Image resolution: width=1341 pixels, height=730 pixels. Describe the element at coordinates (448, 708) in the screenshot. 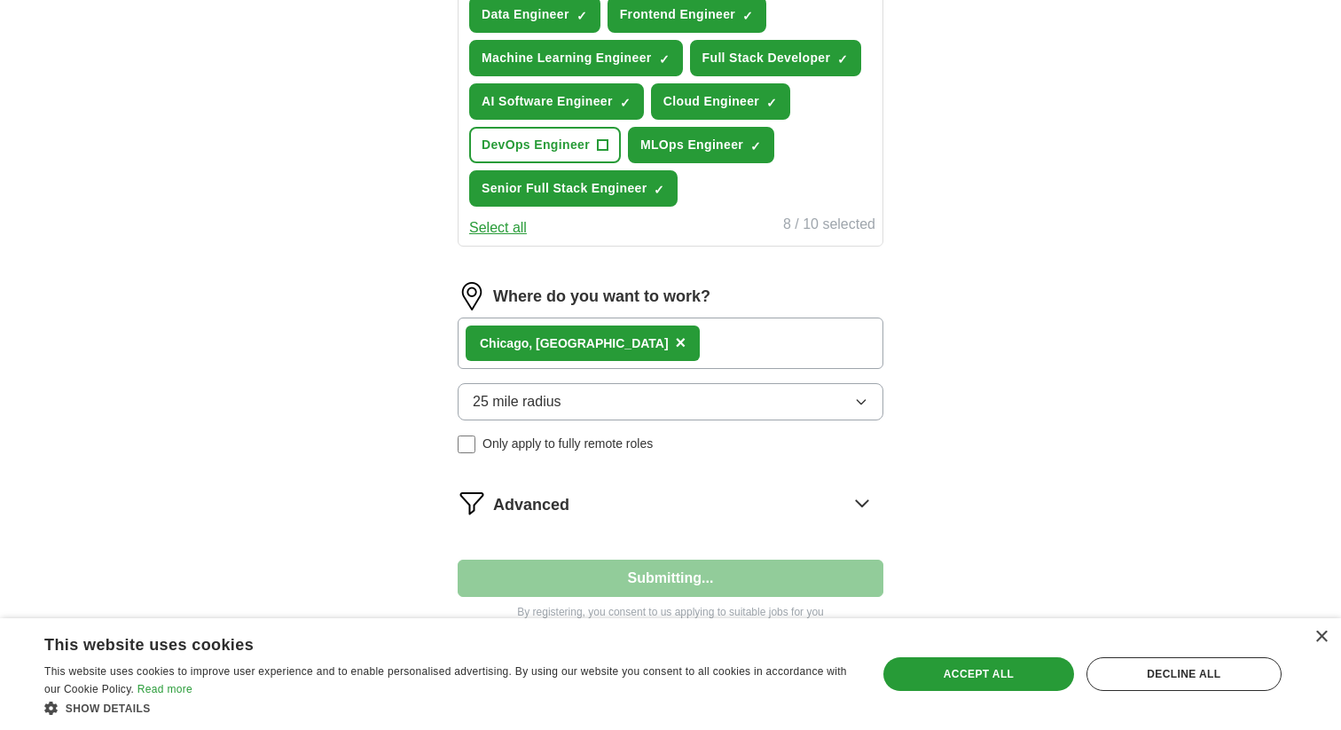

I see `div: Show details` at that location.